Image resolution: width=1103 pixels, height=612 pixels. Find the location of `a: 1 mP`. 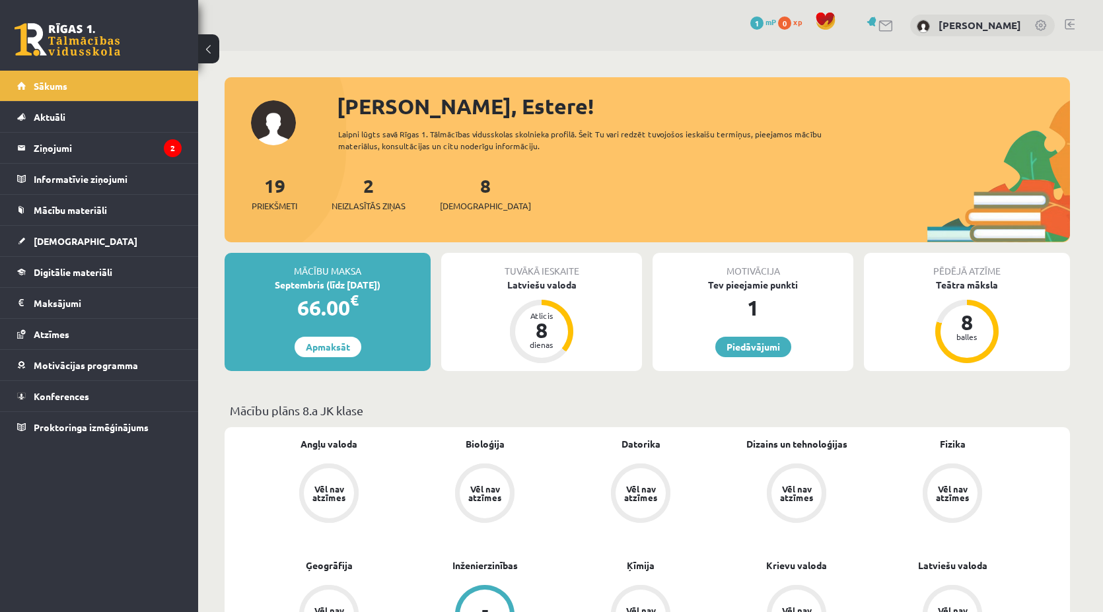

a: 1 mP is located at coordinates (763, 22).